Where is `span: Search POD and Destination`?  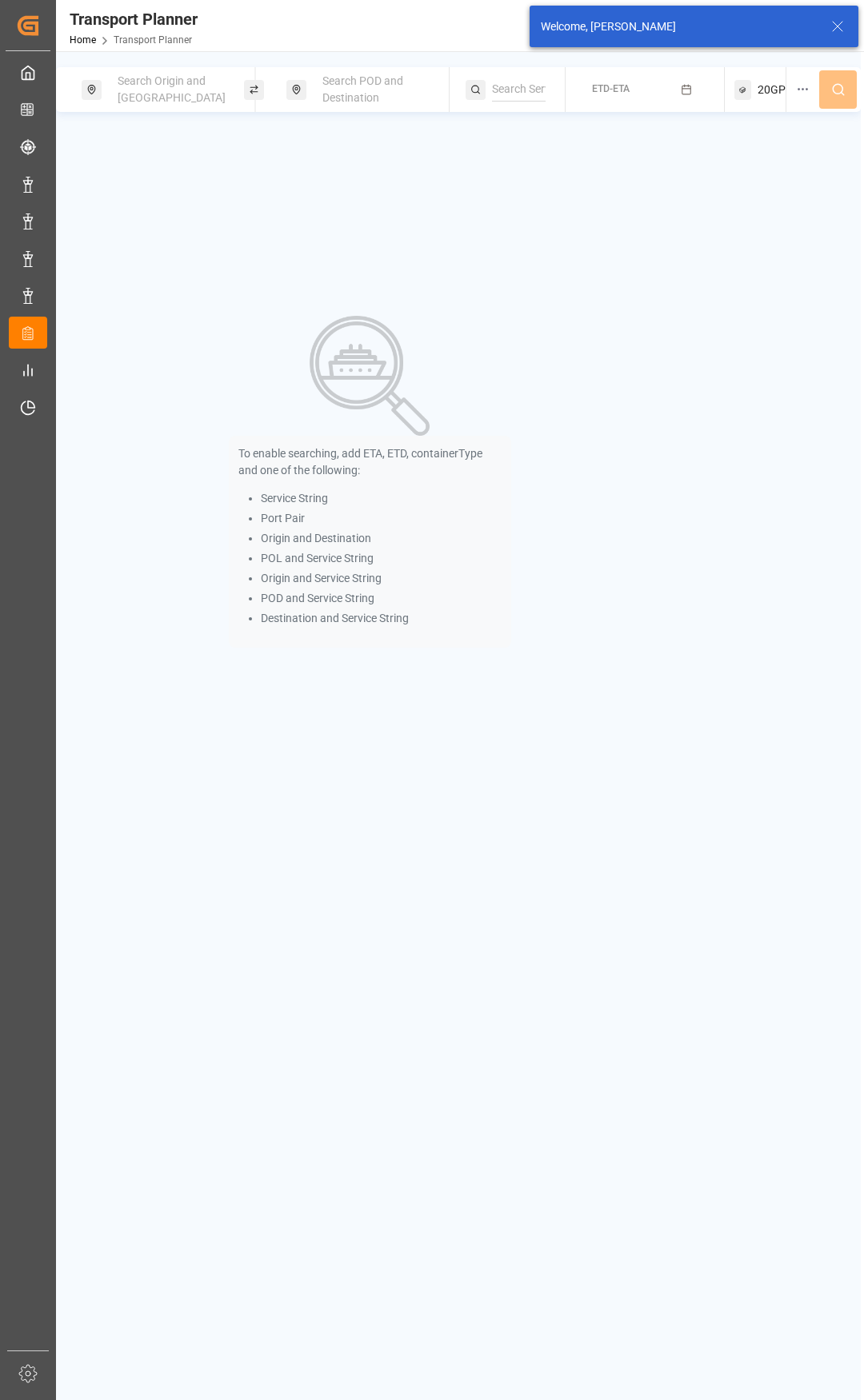 span: Search POD and Destination is located at coordinates (362, 88).